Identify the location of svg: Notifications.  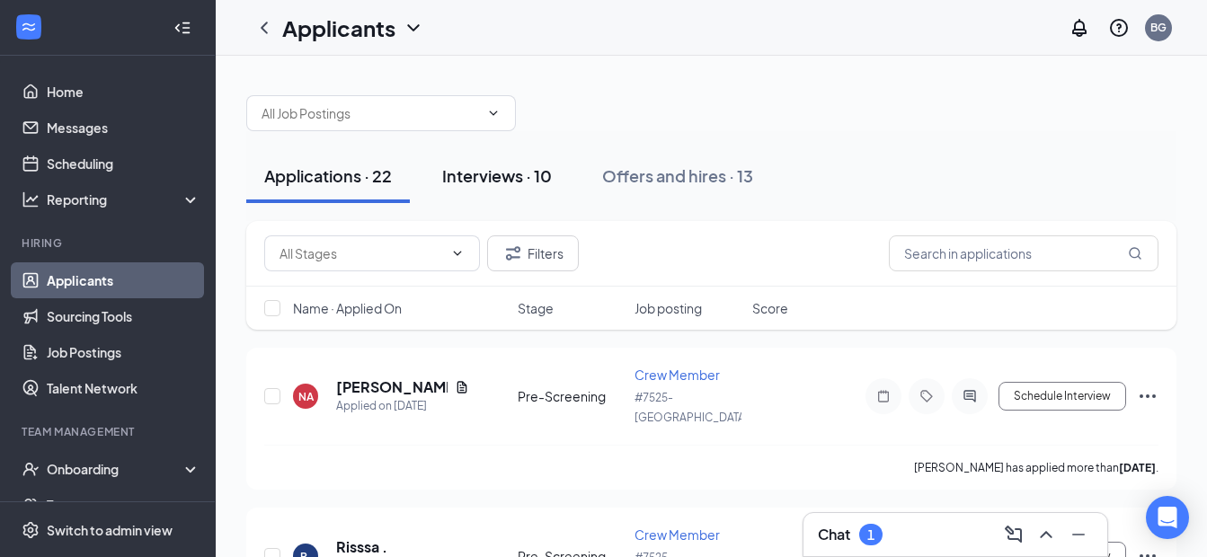
(1079, 28).